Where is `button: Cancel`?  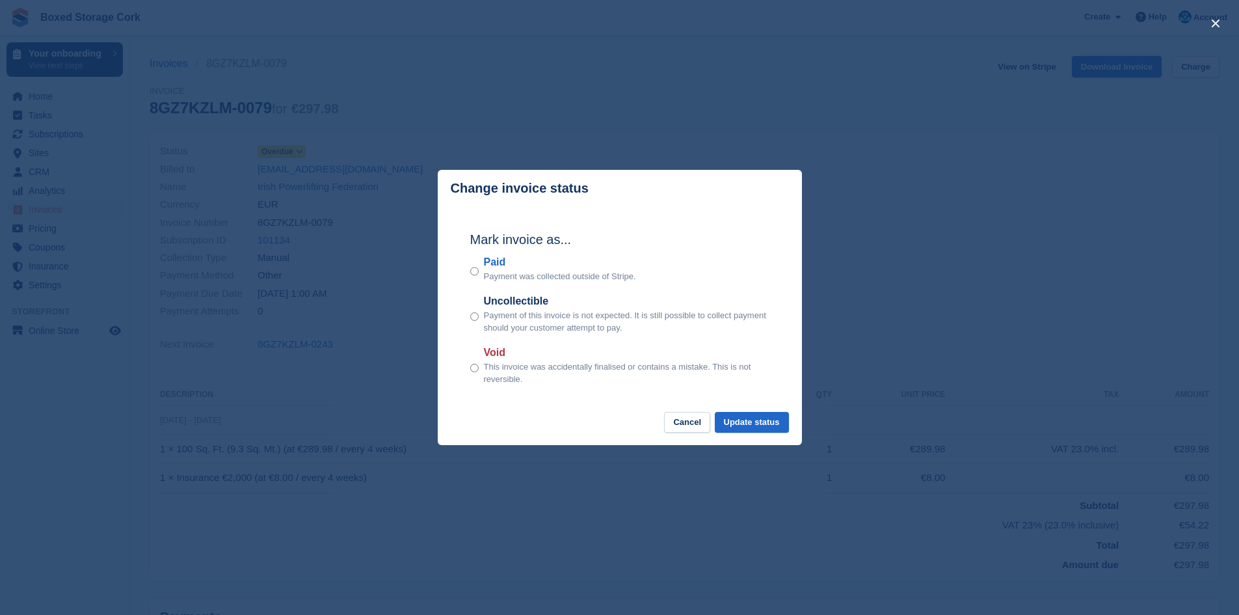 button: Cancel is located at coordinates (687, 422).